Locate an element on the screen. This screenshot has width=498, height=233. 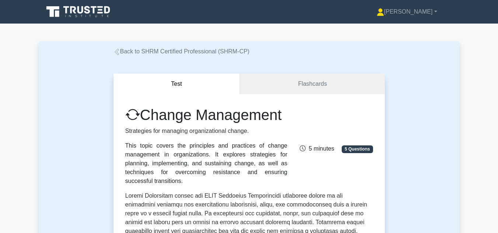
button: Test is located at coordinates (177, 84).